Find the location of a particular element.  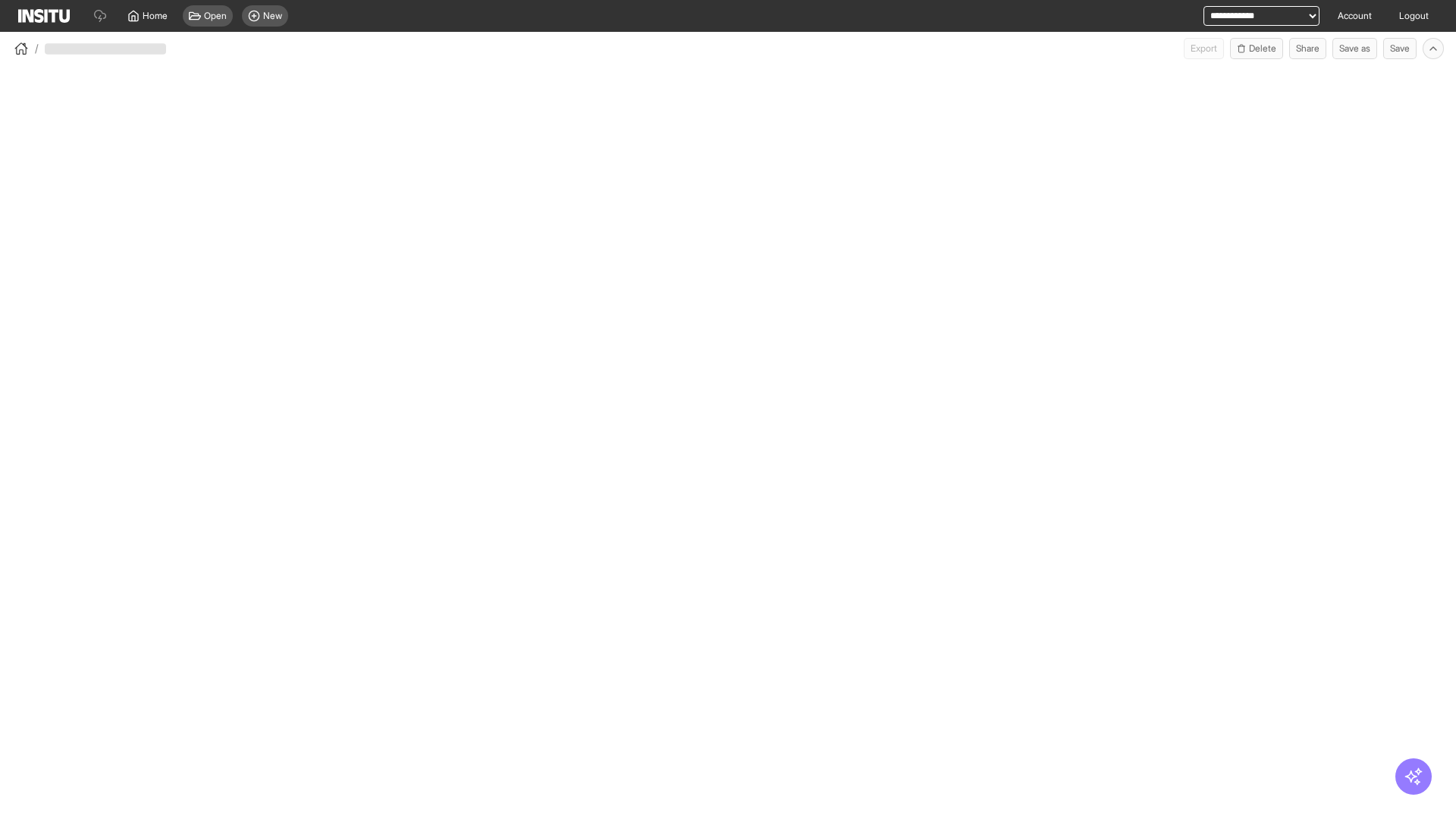

button: Delete is located at coordinates (1256, 49).